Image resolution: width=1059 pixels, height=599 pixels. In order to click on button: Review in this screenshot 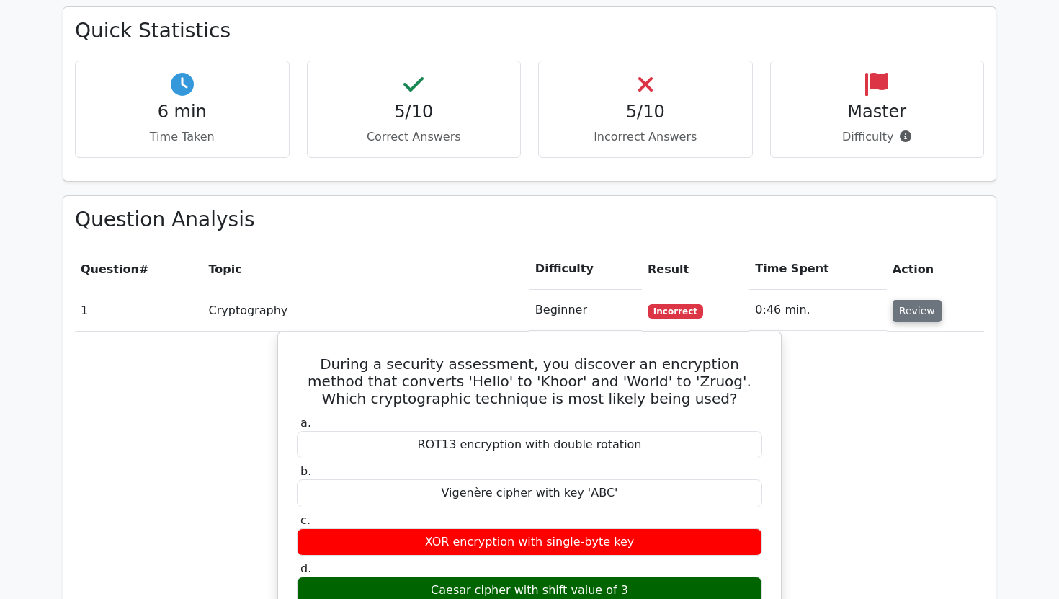, I will do `click(917, 311)`.